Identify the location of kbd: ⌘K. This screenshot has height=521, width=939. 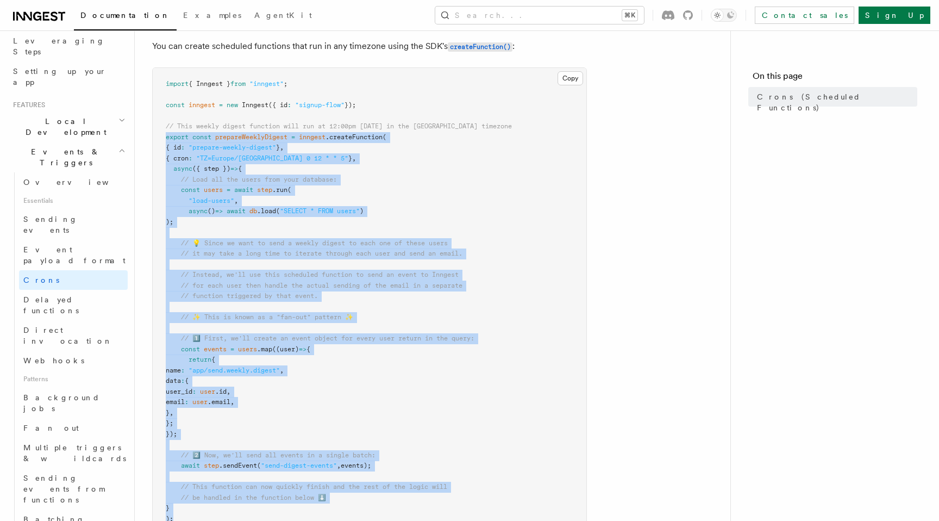
(630, 15).